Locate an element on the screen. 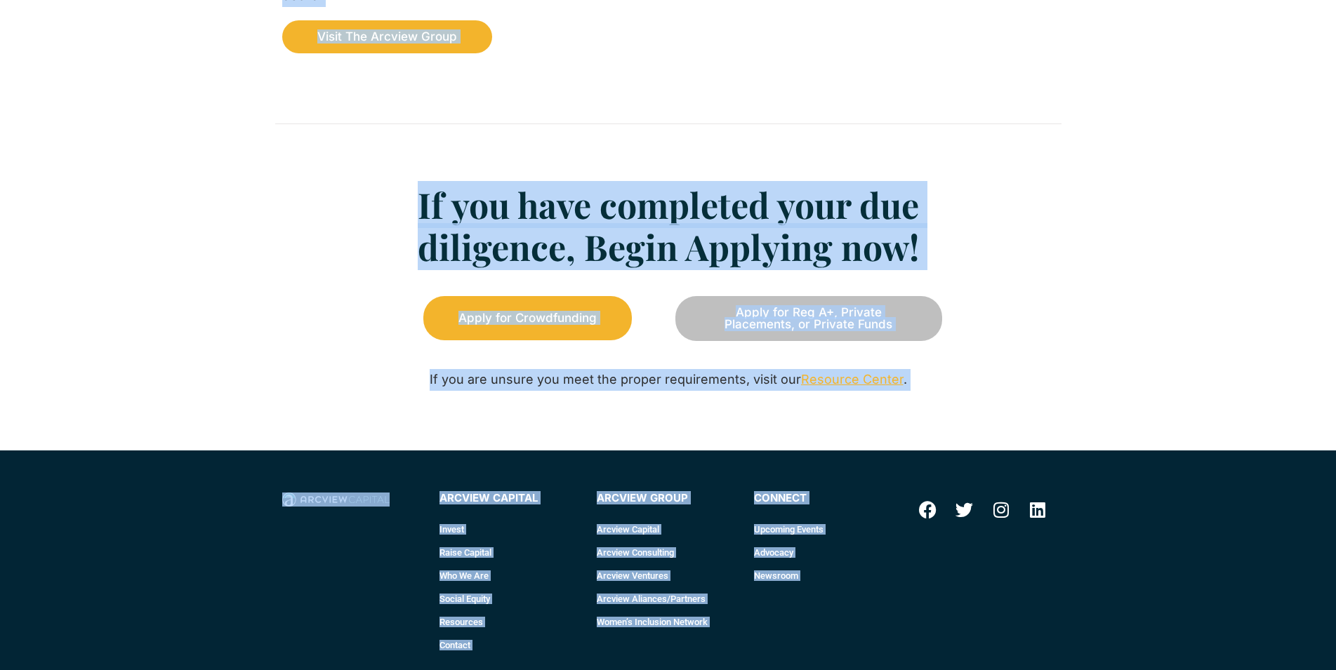  h2: If you have completed your due diligence, Begin Applying now! is located at coordinates (668, 226).